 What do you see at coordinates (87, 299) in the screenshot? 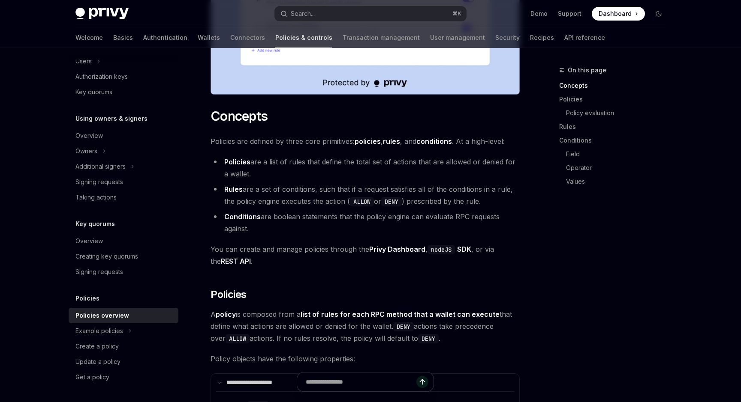
I see `h5: Policies` at bounding box center [87, 299].